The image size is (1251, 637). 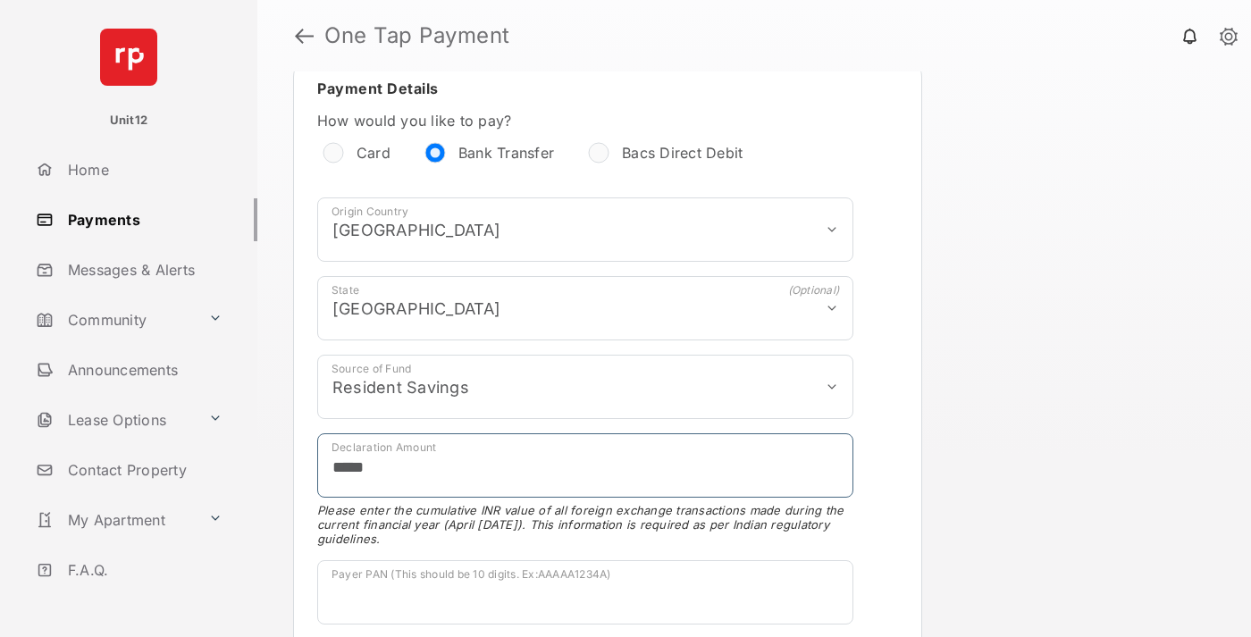 What do you see at coordinates (143, 370) in the screenshot?
I see `a: Announcements` at bounding box center [143, 370].